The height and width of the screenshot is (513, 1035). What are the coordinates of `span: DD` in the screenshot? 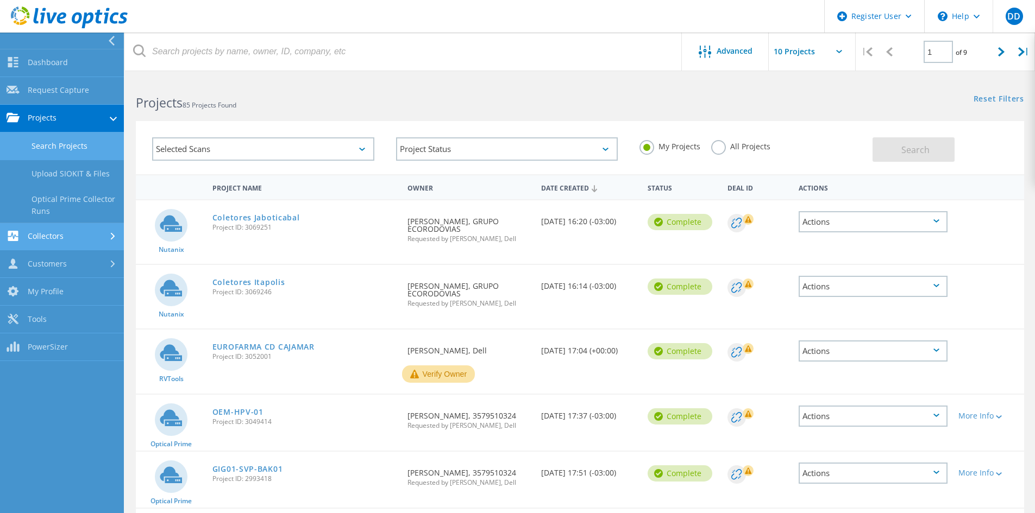 It's located at (1014, 16).